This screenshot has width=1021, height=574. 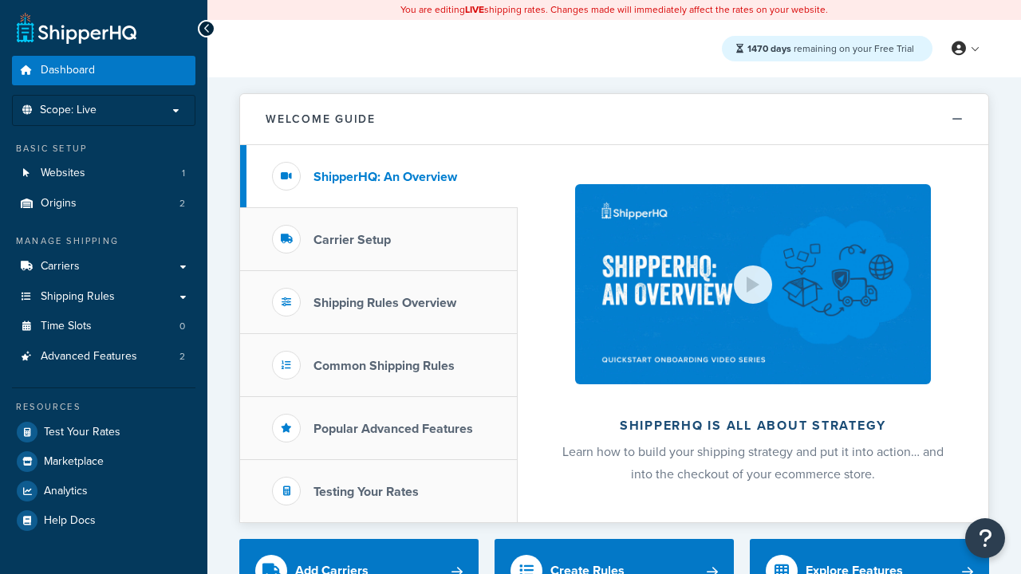 I want to click on a: Shipping Rules, so click(x=104, y=297).